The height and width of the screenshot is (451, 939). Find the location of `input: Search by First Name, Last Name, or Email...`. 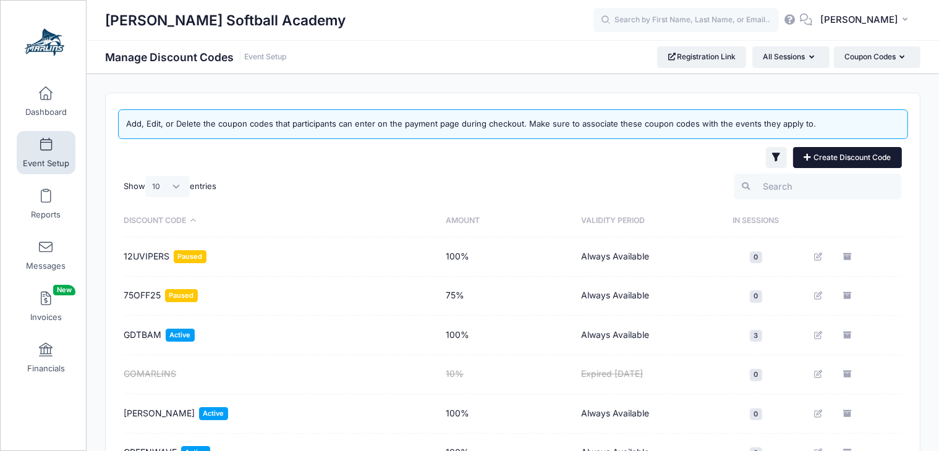

input: Search by First Name, Last Name, or Email... is located at coordinates (686, 20).